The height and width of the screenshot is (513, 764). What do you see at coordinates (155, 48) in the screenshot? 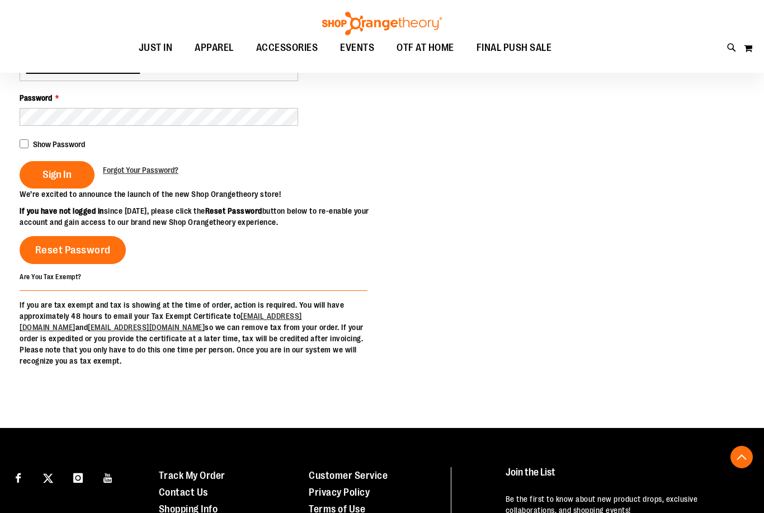
I see `span: JUST IN` at bounding box center [155, 48].